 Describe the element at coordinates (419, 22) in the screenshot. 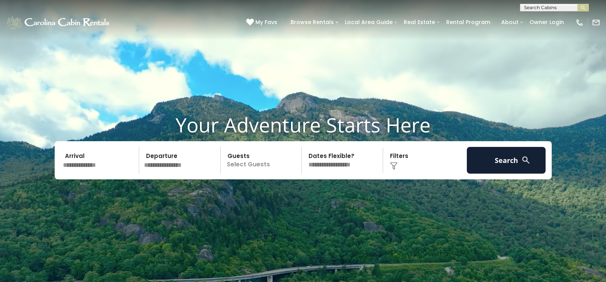

I see `a: Real Estate` at that location.